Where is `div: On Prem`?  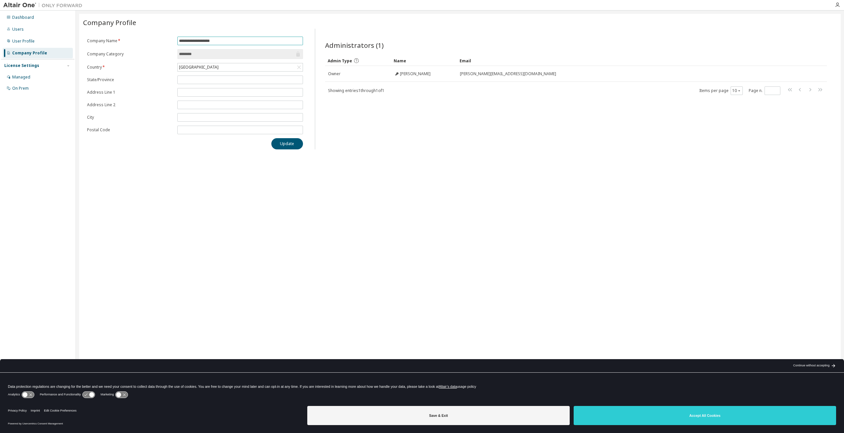
div: On Prem is located at coordinates (20, 88).